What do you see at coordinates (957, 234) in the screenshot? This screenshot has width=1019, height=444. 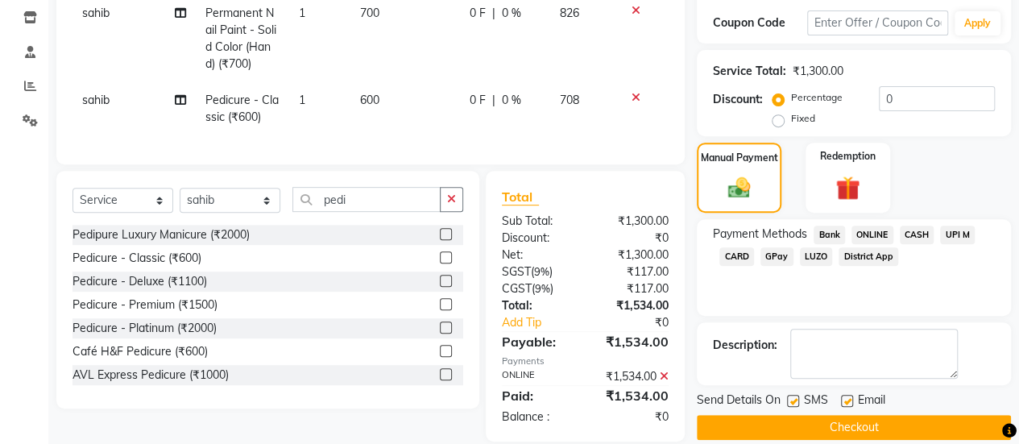 I see `span: UPI M` at bounding box center [957, 234].